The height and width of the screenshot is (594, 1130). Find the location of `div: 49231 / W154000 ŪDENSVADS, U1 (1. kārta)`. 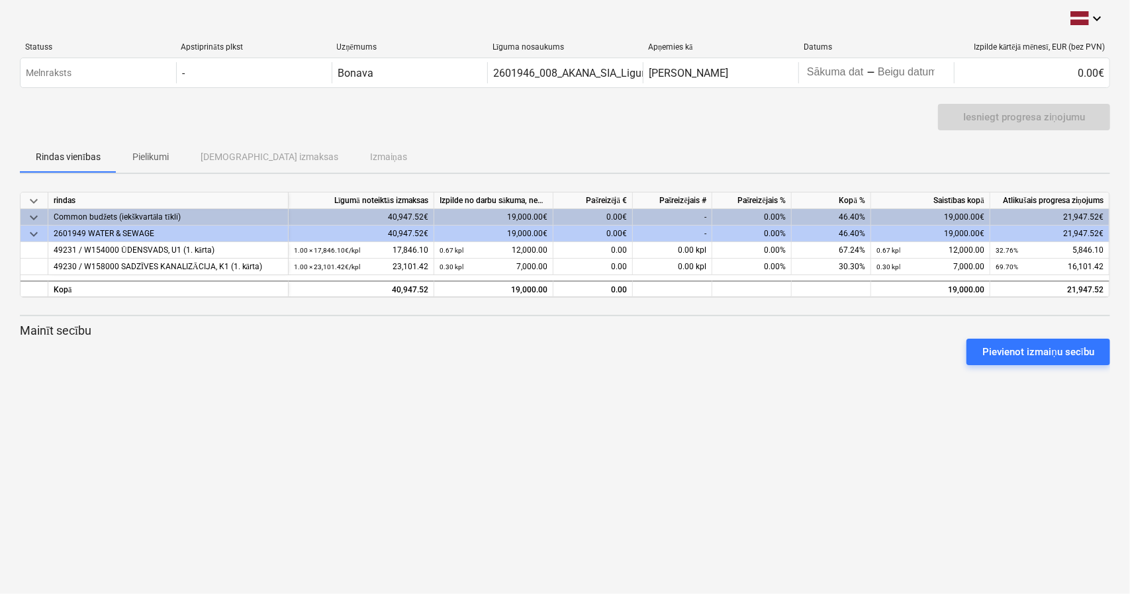

div: 49231 / W154000 ŪDENSVADS, U1 (1. kārta) is located at coordinates (168, 250).